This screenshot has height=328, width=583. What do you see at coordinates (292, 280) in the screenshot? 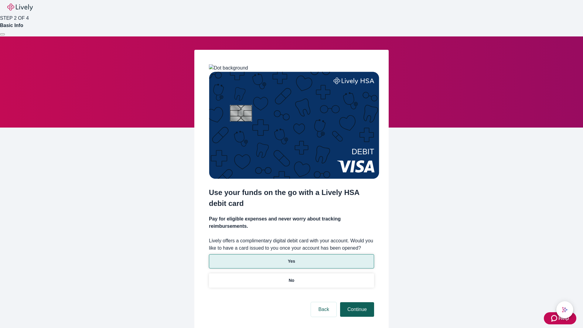
I see `p: No` at bounding box center [292, 280].